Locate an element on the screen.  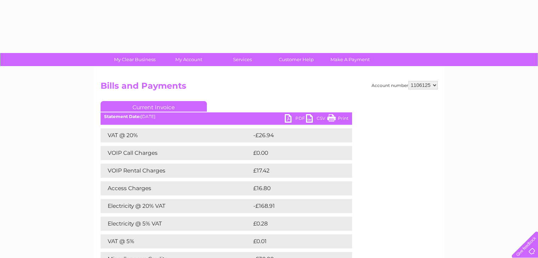
a: Customer Help is located at coordinates (296, 59).